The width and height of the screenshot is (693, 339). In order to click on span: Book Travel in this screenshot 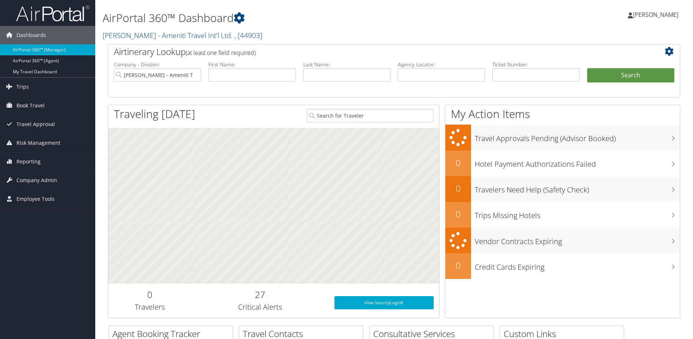, I will do `click(30, 105)`.